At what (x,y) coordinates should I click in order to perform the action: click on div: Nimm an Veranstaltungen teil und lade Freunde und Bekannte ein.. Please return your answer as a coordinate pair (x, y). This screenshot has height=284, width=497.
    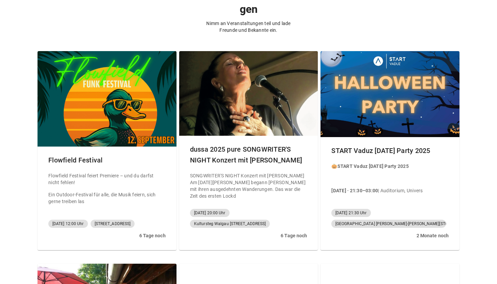
    Looking at the image, I should click on (249, 27).